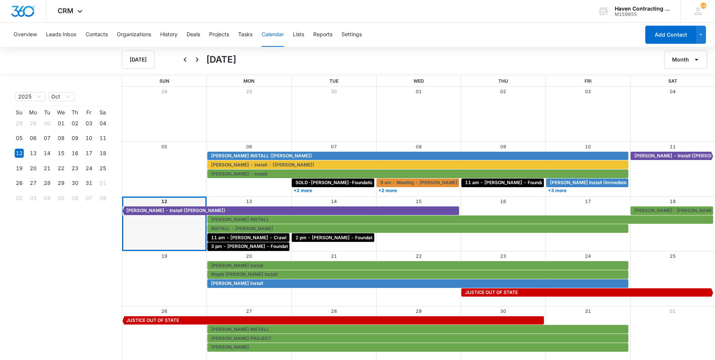  Describe the element at coordinates (503, 91) in the screenshot. I see `a: 02` at that location.